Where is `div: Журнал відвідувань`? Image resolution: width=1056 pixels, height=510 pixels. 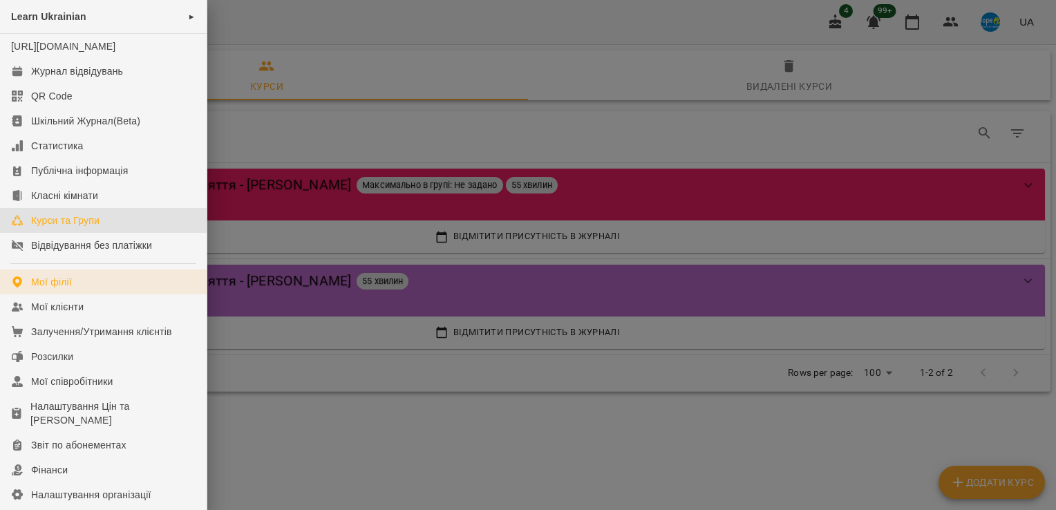 div: Журнал відвідувань is located at coordinates (77, 71).